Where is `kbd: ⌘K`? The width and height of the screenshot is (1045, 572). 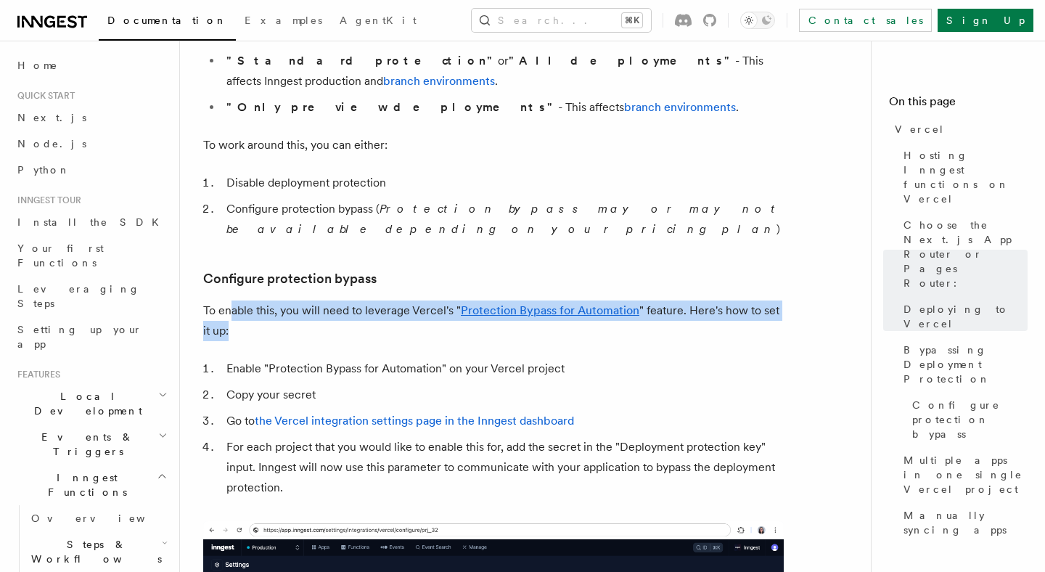
kbd: ⌘K is located at coordinates (632, 20).